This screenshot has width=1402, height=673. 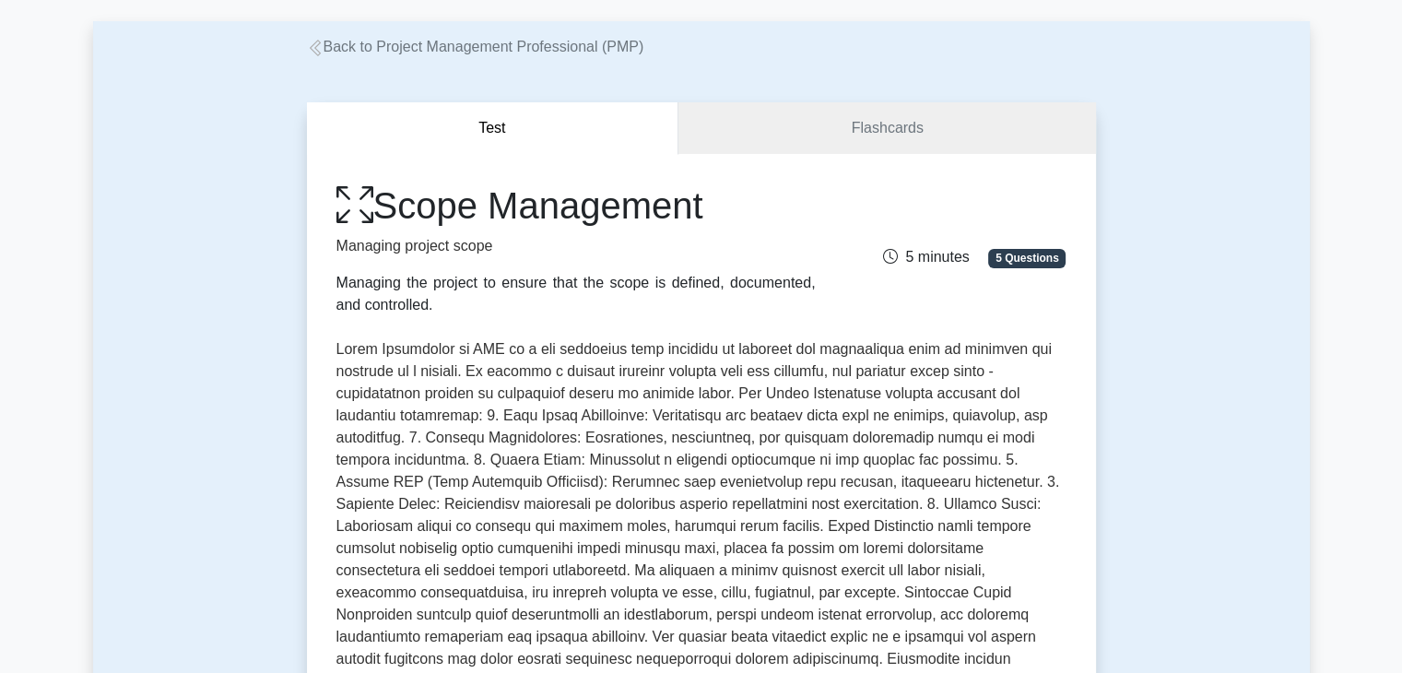 What do you see at coordinates (926, 256) in the screenshot?
I see `span: 5 minutes` at bounding box center [926, 256].